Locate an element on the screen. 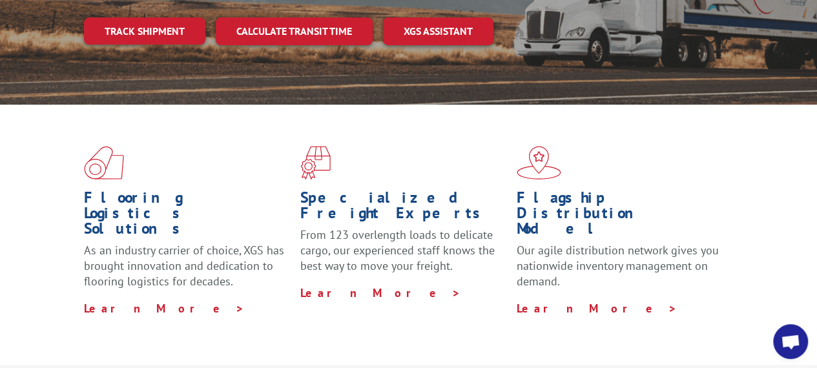 The image size is (817, 368). h1: Specialized Freight Experts is located at coordinates (404, 209).